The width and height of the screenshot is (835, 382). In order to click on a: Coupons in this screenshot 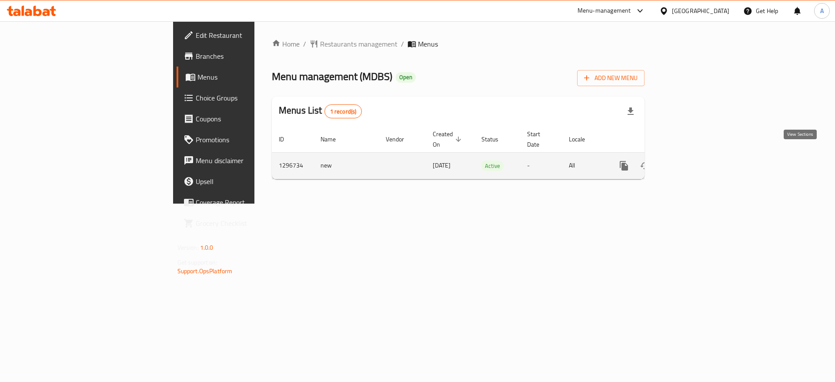, I will do `click(245, 119)`.